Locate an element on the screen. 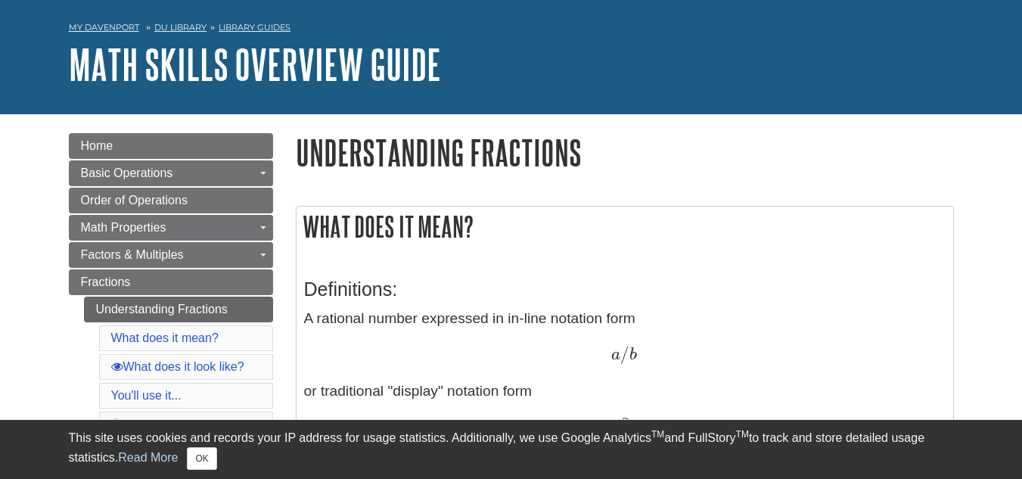 Image resolution: width=1022 pixels, height=479 pixels. a: Order of Operations is located at coordinates (171, 201).